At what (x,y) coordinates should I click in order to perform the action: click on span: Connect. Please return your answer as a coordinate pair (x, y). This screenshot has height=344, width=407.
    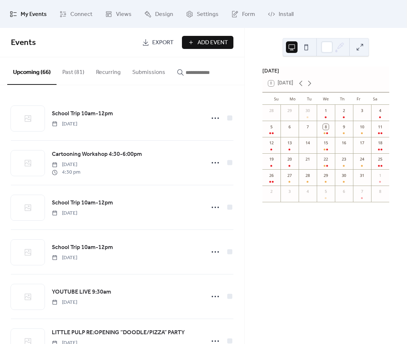
    Looking at the image, I should click on (81, 14).